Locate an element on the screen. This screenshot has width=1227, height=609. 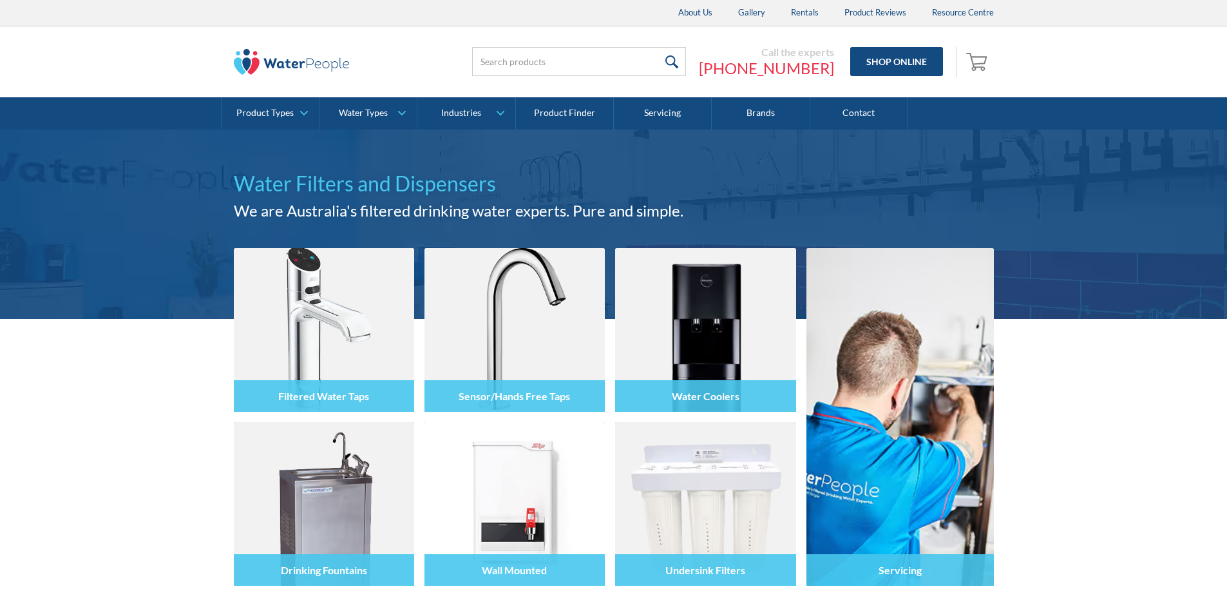
div: Call the experts is located at coordinates (767, 52).